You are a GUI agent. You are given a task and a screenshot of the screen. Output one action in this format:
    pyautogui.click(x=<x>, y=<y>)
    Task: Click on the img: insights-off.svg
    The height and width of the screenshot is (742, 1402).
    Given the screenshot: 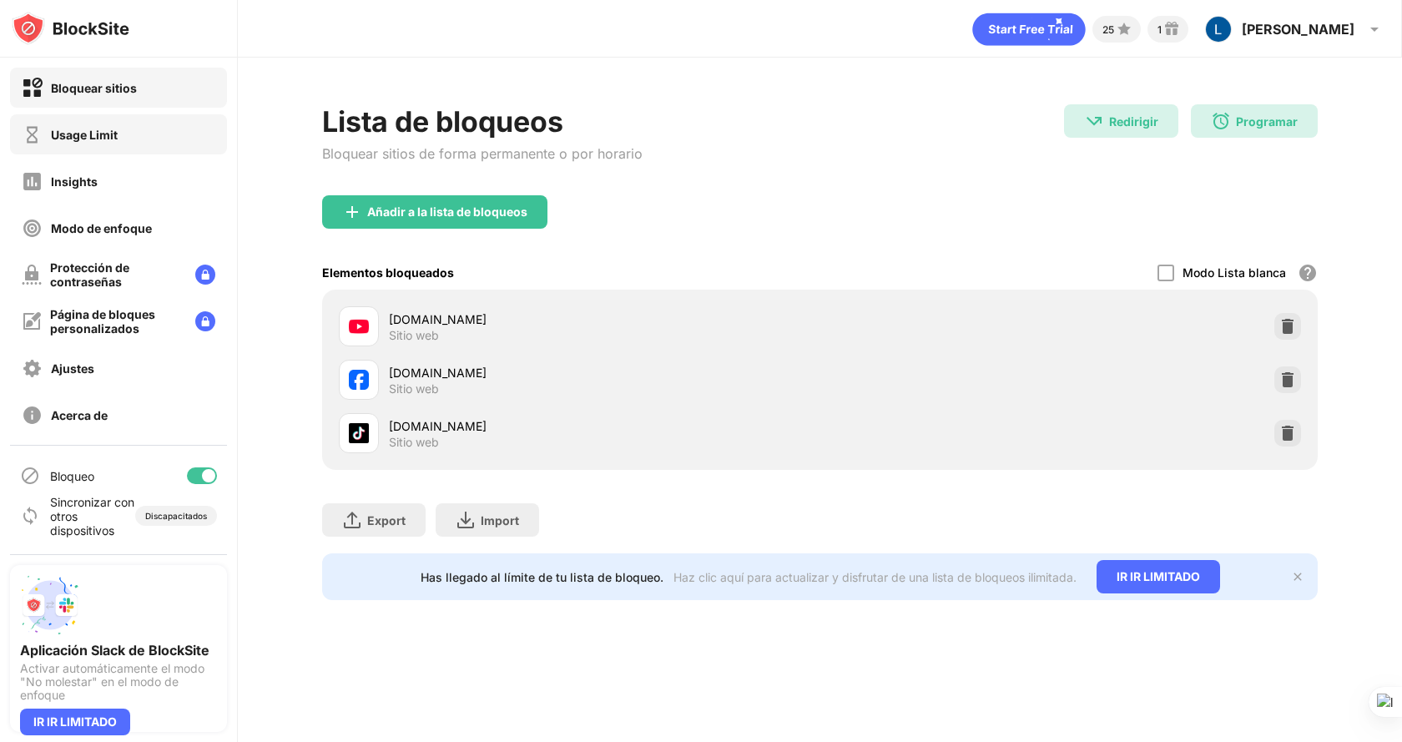 What is the action you would take?
    pyautogui.click(x=32, y=181)
    